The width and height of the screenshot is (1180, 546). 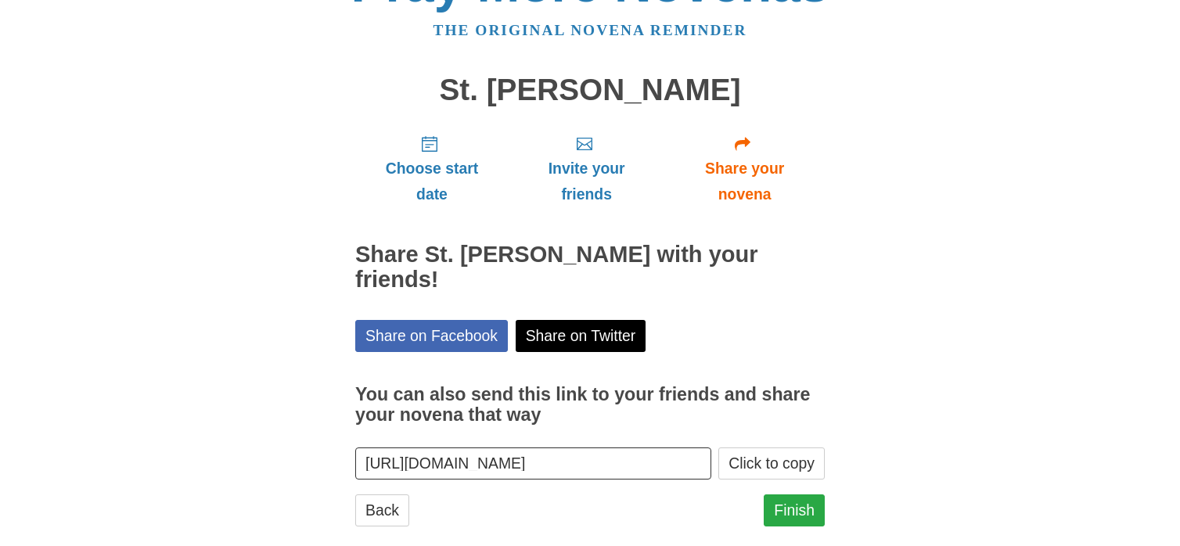 What do you see at coordinates (432, 182) in the screenshot?
I see `span: Choose start date` at bounding box center [432, 182].